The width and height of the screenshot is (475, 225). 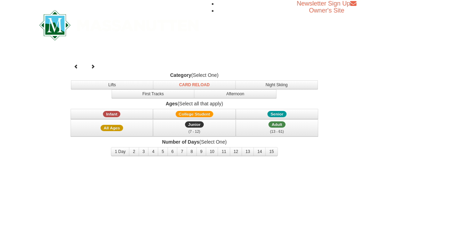 I want to click on a: Massanutten Resort, so click(x=119, y=24).